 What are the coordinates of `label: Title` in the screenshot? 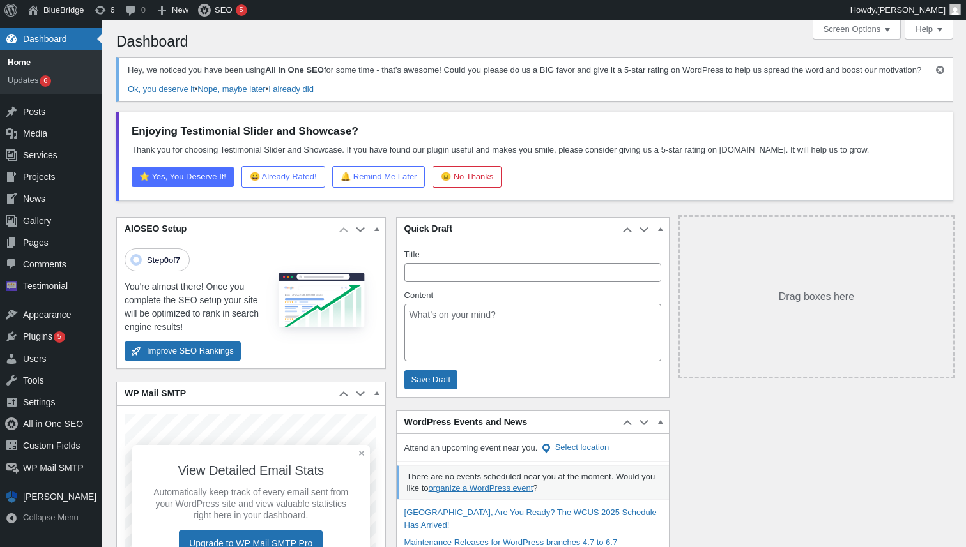 It's located at (412, 255).